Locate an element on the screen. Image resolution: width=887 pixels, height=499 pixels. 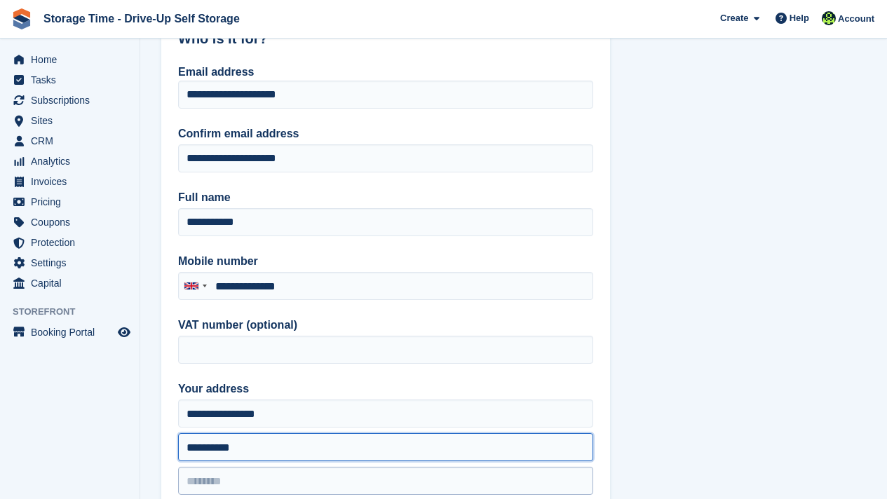
label: Mobile number is located at coordinates (386, 262).